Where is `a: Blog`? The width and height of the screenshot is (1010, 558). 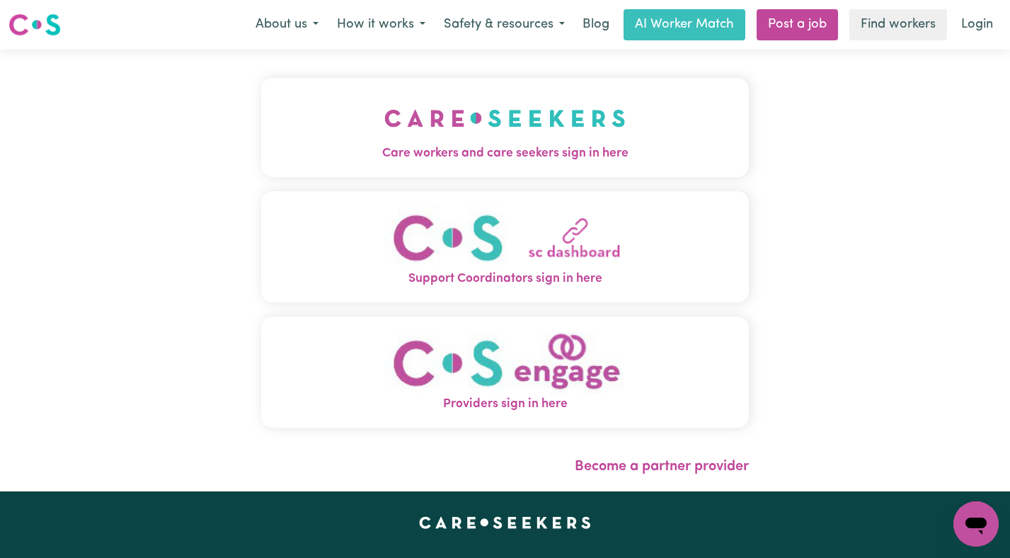
a: Blog is located at coordinates (596, 25).